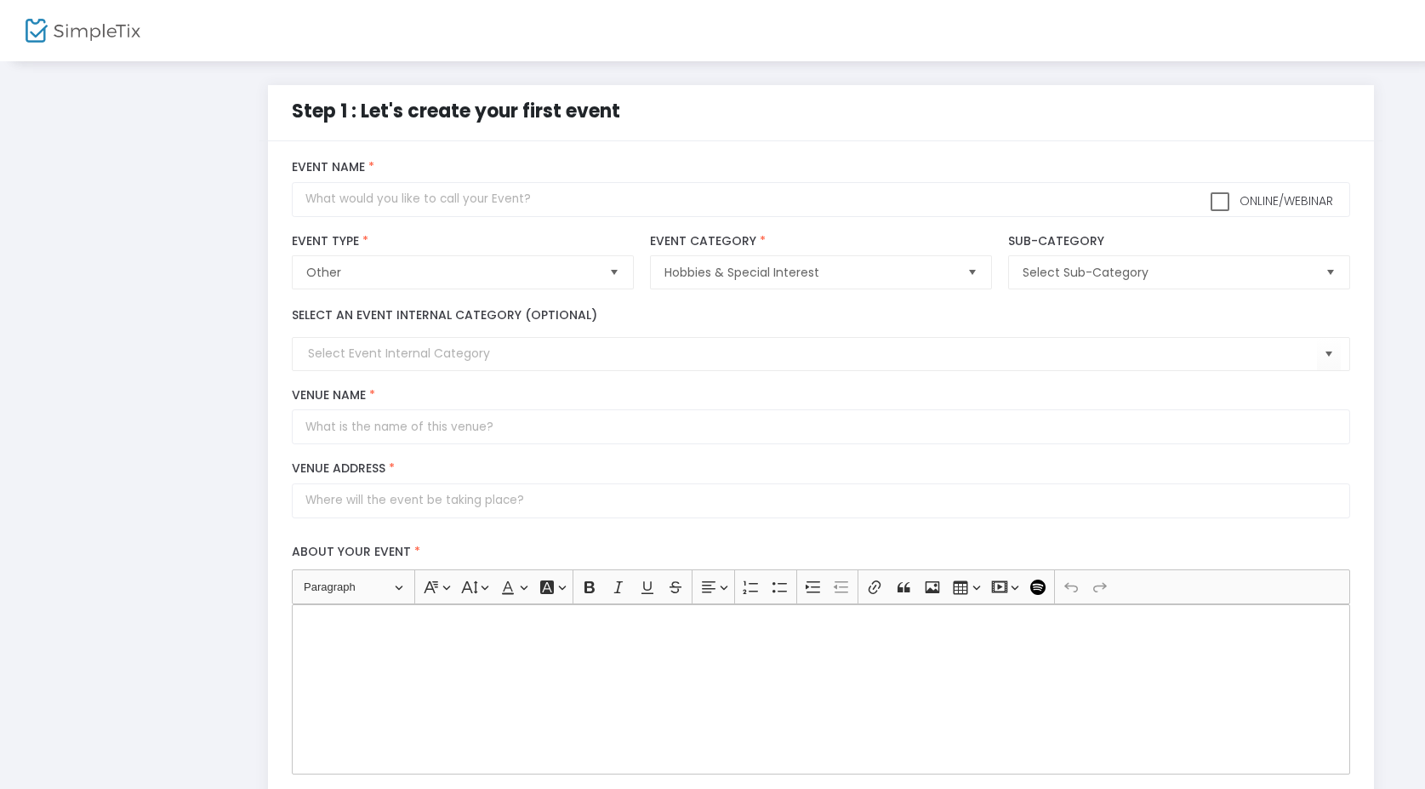 This screenshot has height=789, width=1425. I want to click on label: Event Name, so click(820, 168).